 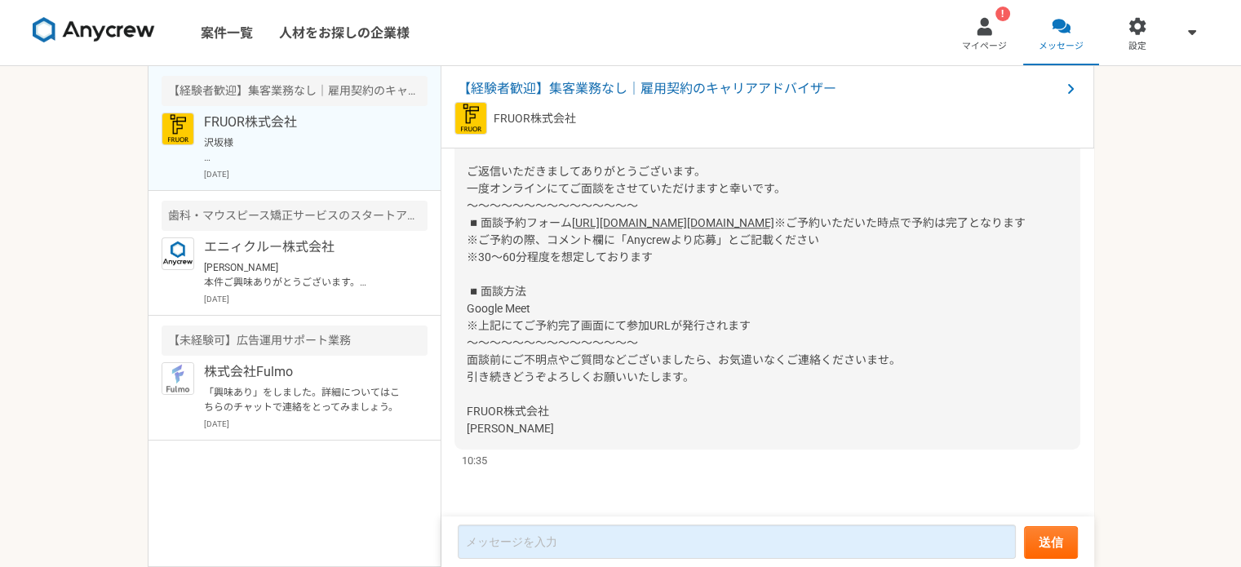 I want to click on p: 株式会社Fulmo, so click(x=304, y=372).